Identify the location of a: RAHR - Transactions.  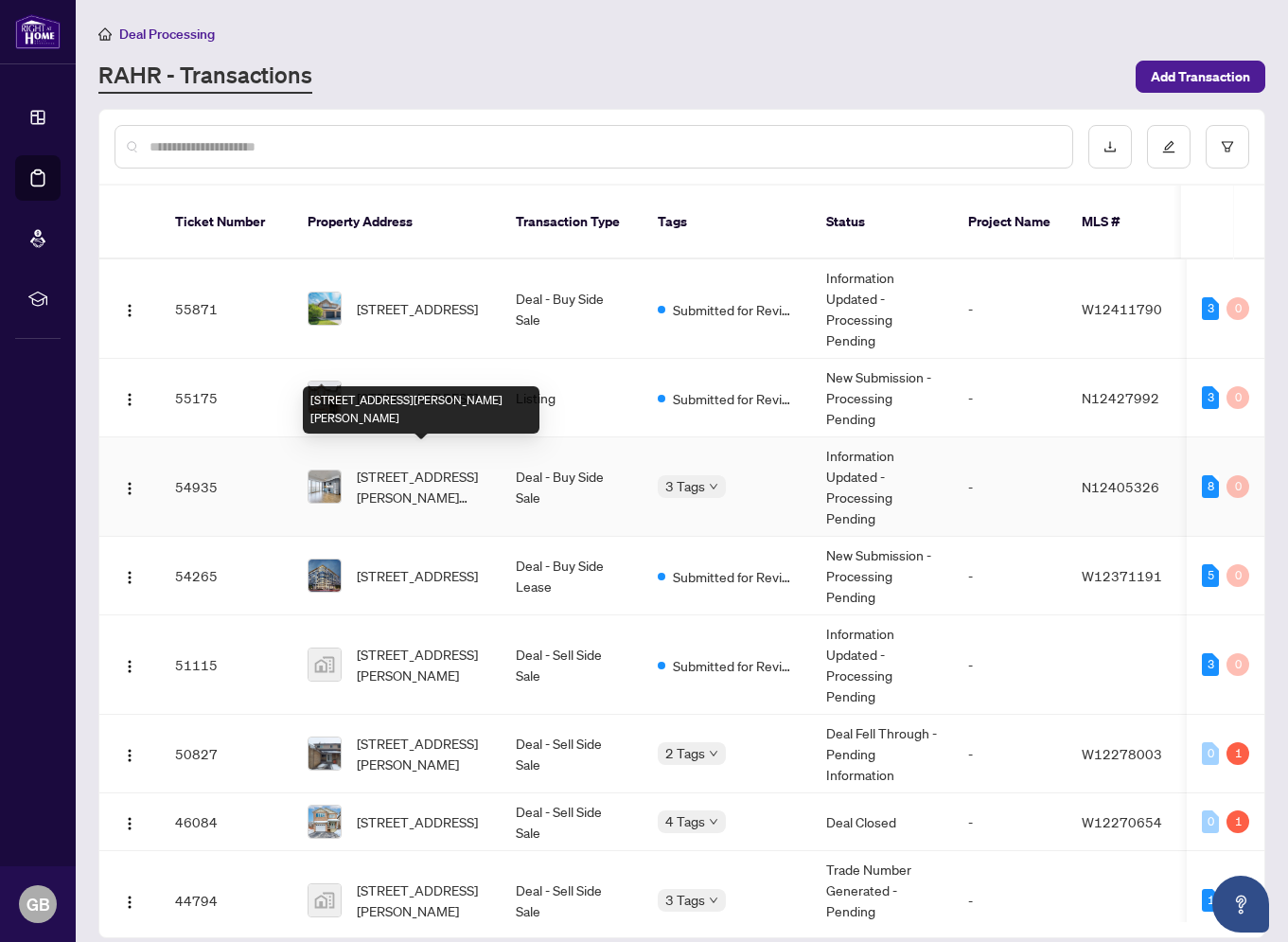
(205, 77).